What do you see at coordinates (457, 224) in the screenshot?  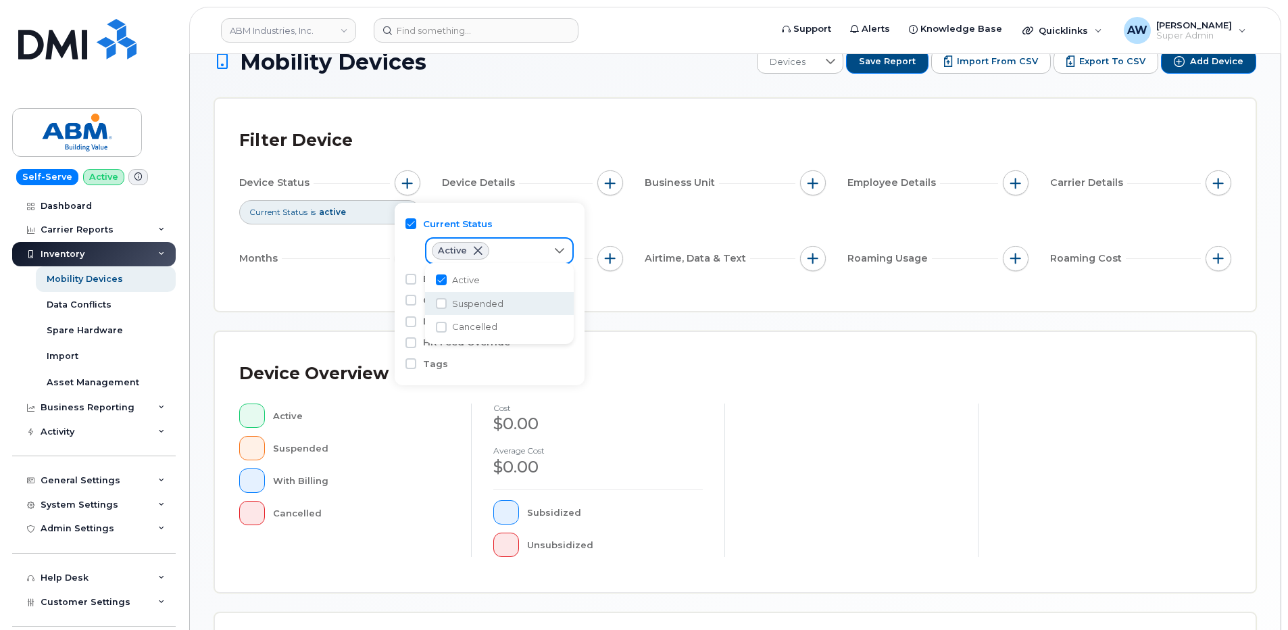 I see `label: Current Status` at bounding box center [457, 224].